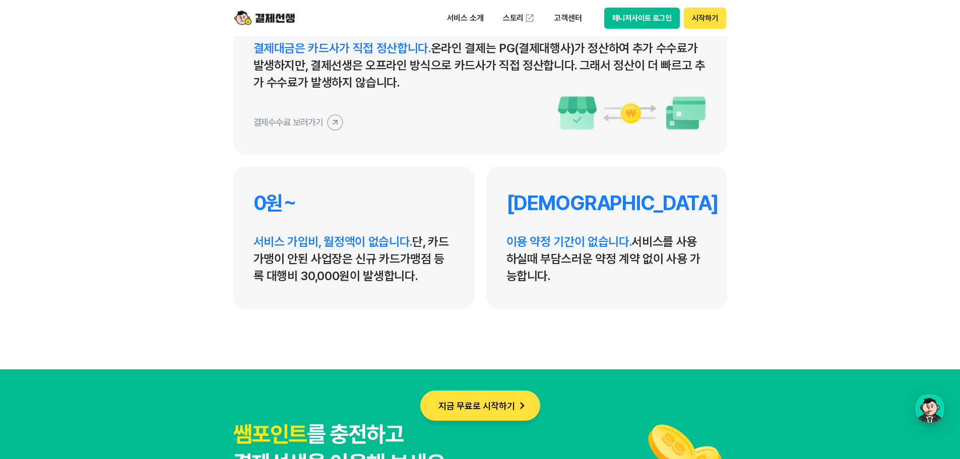 The width and height of the screenshot is (960, 459). I want to click on span: 설정, so click(162, 339).